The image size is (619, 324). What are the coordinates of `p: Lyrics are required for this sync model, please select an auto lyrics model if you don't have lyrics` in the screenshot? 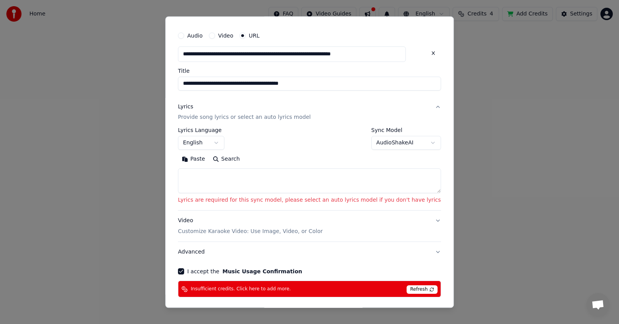 It's located at (310, 200).